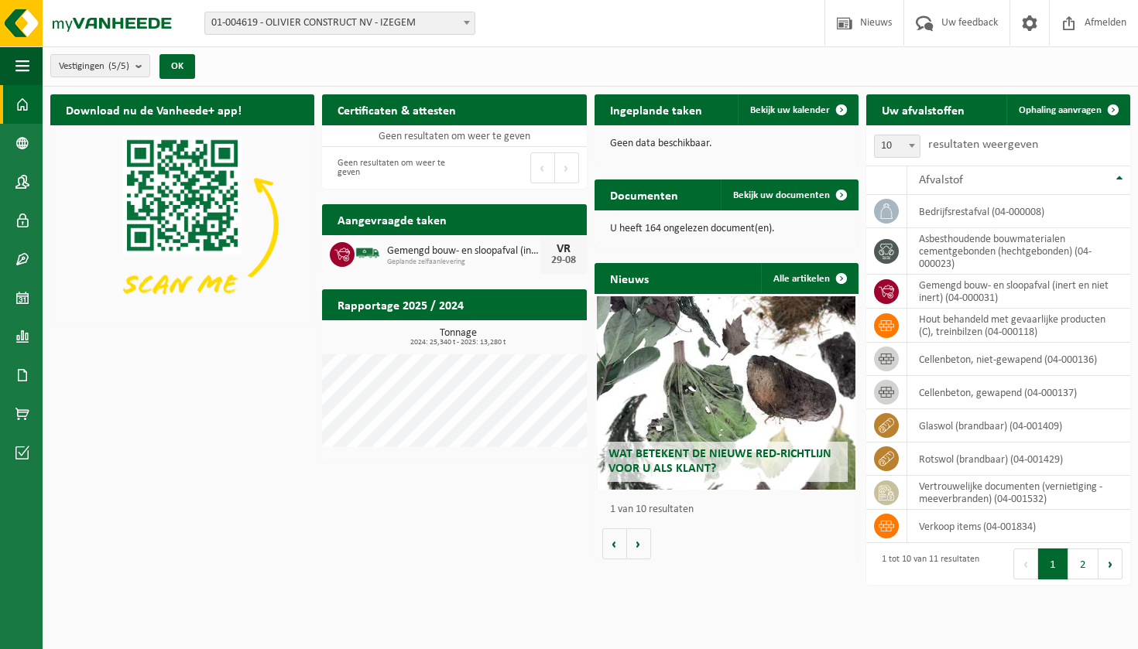  I want to click on a: Bekijk uw documenten, so click(789, 195).